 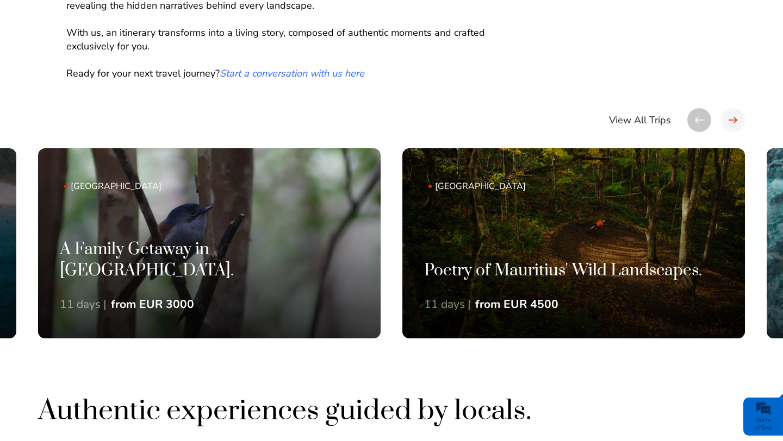 What do you see at coordinates (516, 304) in the screenshot?
I see `div: from EUR 4500` at bounding box center [516, 304].